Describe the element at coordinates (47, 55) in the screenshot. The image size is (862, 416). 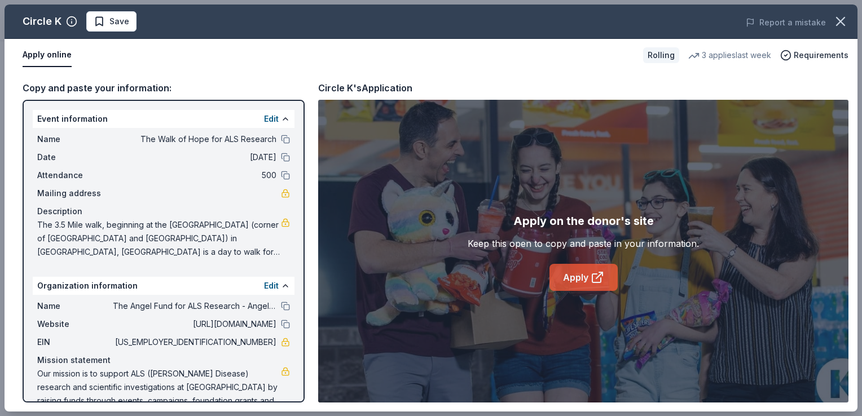
I see `button: Apply online` at that location.